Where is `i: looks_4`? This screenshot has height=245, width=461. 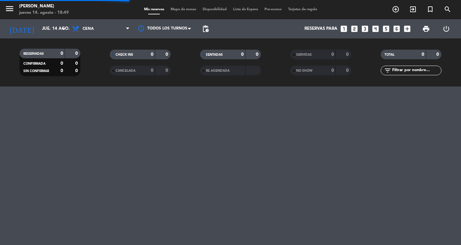
i: looks_4 is located at coordinates (376, 29).